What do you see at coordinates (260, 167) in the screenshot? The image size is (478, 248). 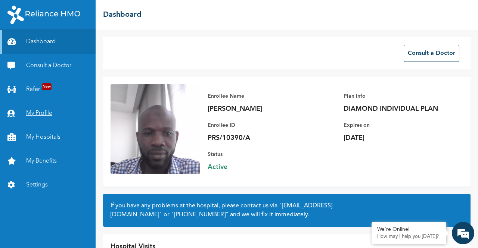 I see `span: Active` at bounding box center [260, 167].